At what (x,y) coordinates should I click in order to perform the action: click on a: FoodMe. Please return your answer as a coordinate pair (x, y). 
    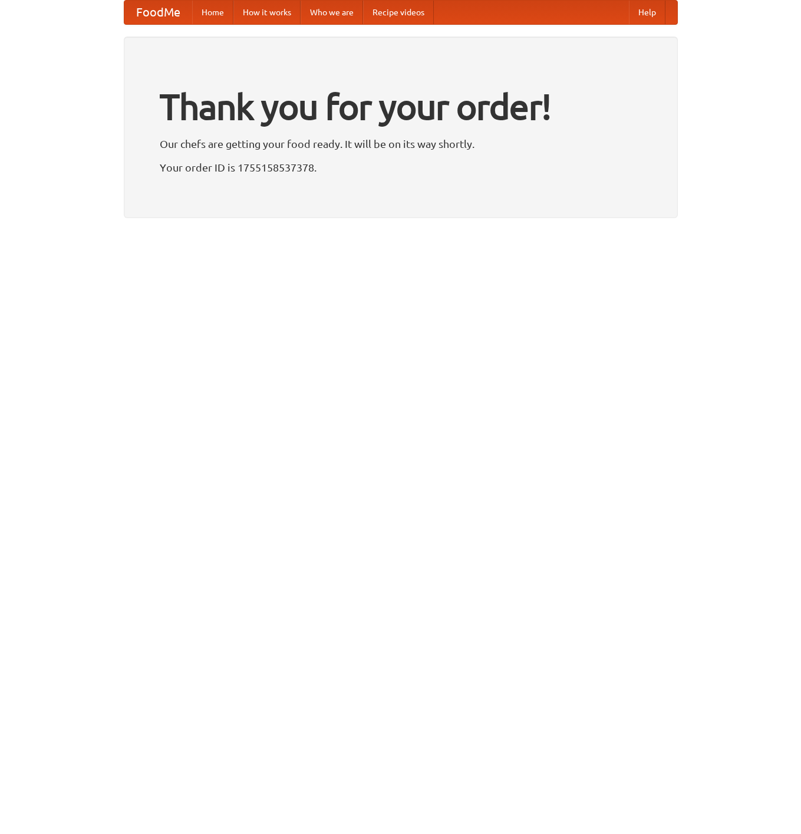
    Looking at the image, I should click on (158, 12).